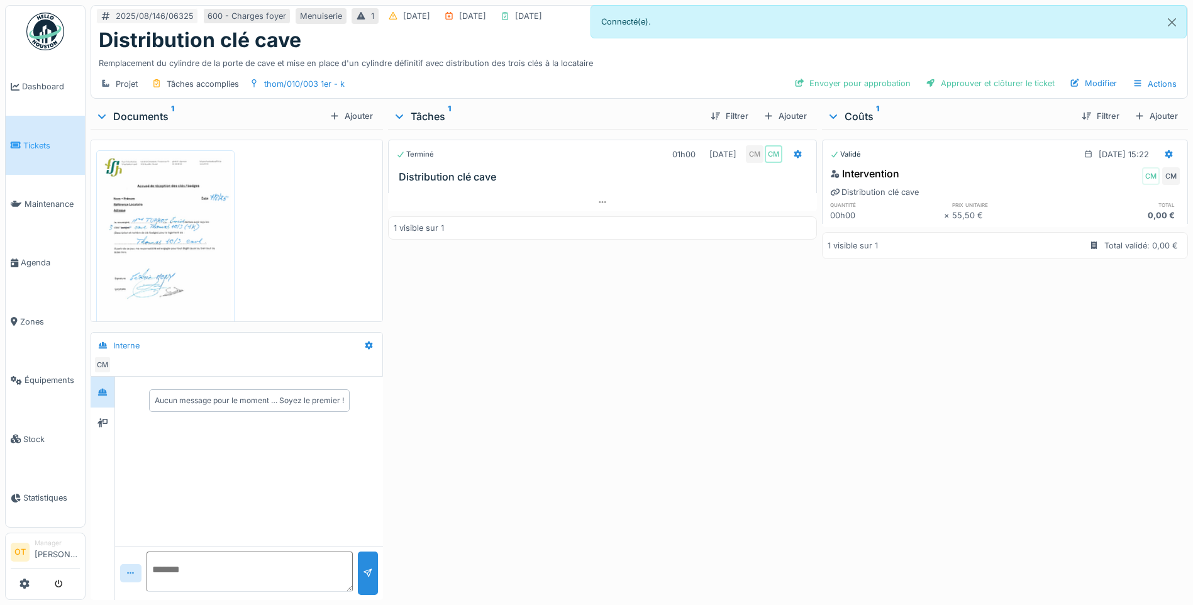 This screenshot has width=1193, height=605. I want to click on a: Stock, so click(45, 438).